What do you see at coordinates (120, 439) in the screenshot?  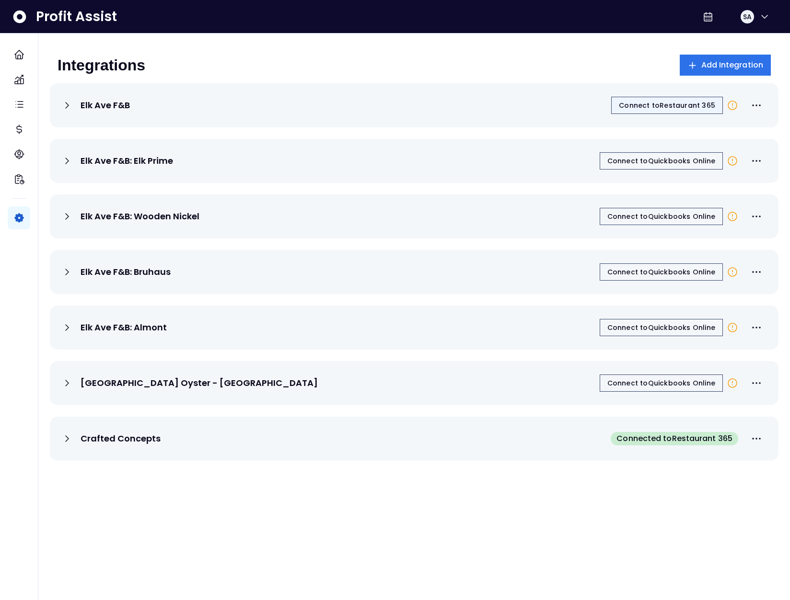 I see `p: Crafted Concepts` at bounding box center [120, 439].